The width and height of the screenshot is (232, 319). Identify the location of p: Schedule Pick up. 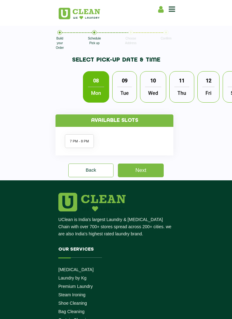
(94, 41).